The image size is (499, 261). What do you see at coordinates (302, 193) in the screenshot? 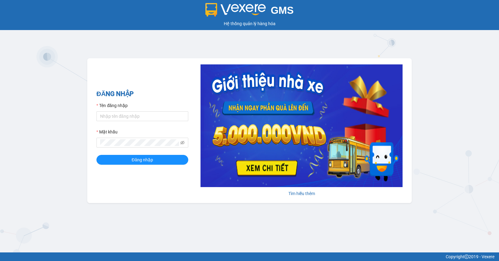
I see `div: Tìm hiểu thêm` at bounding box center [302, 193].